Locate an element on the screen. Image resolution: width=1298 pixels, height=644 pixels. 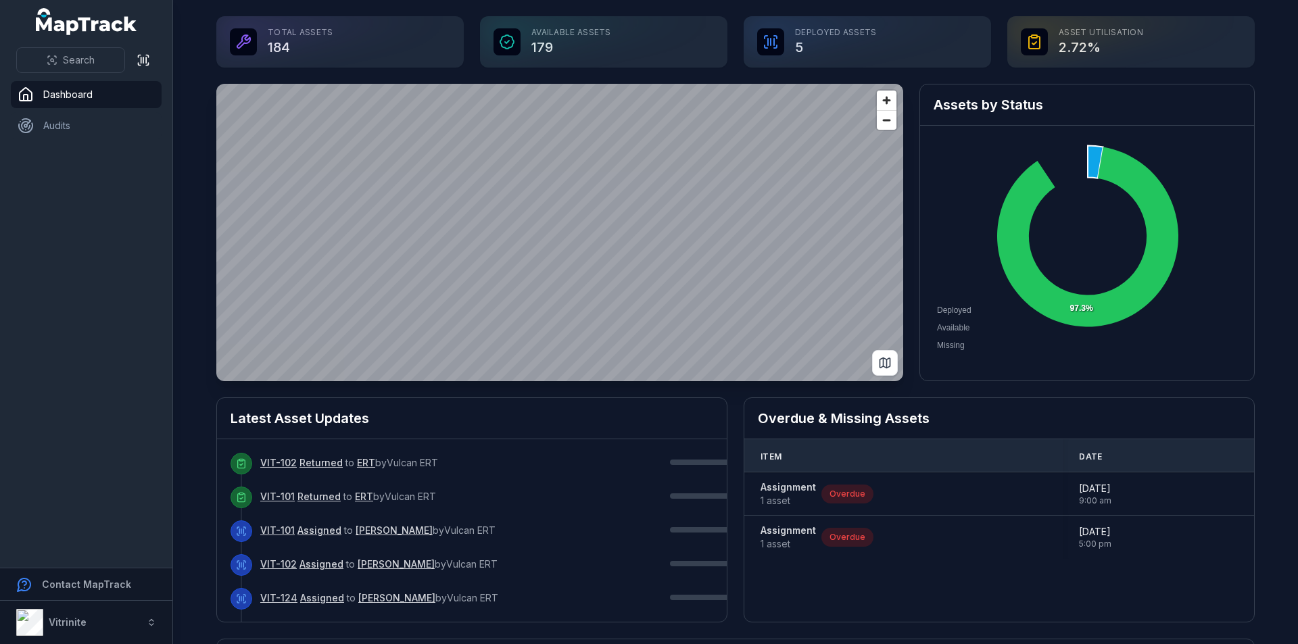
span: Date is located at coordinates (1091, 457).